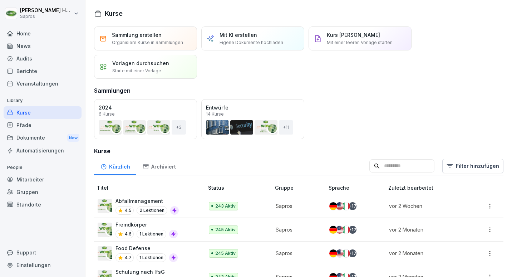 The height and width of the screenshot is (277, 512). What do you see at coordinates (298, 151) in the screenshot?
I see `h3: Kurse` at bounding box center [298, 151].